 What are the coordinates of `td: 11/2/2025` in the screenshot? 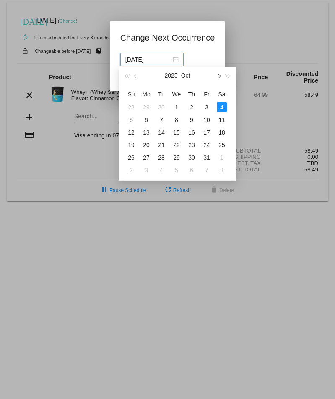 It's located at (131, 170).